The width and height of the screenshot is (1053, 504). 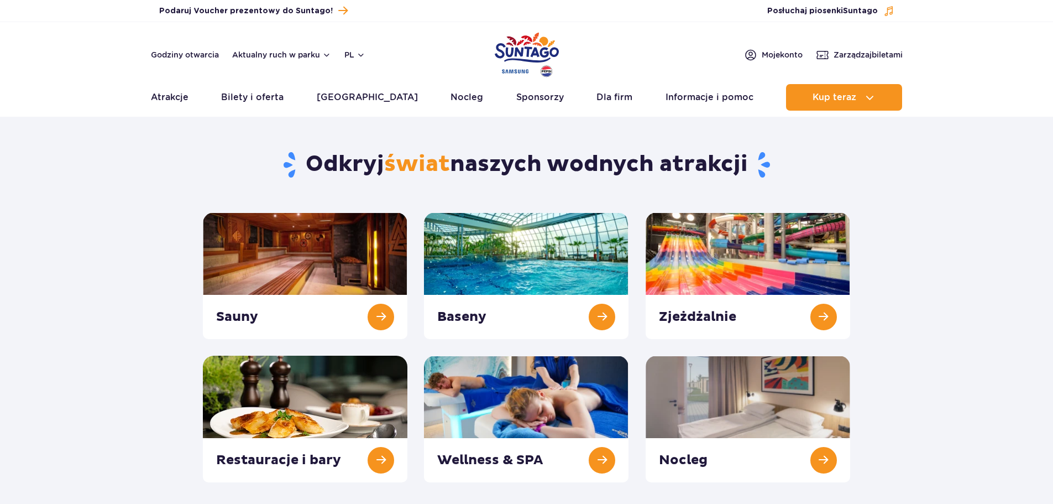 I want to click on button: Kup teraz, so click(x=844, y=97).